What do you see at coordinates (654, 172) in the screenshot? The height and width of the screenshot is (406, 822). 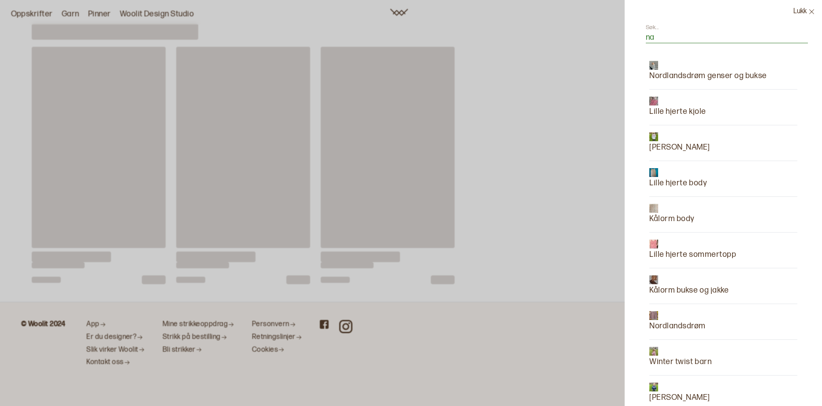 I see `img: Lille hjerte body` at bounding box center [654, 172].